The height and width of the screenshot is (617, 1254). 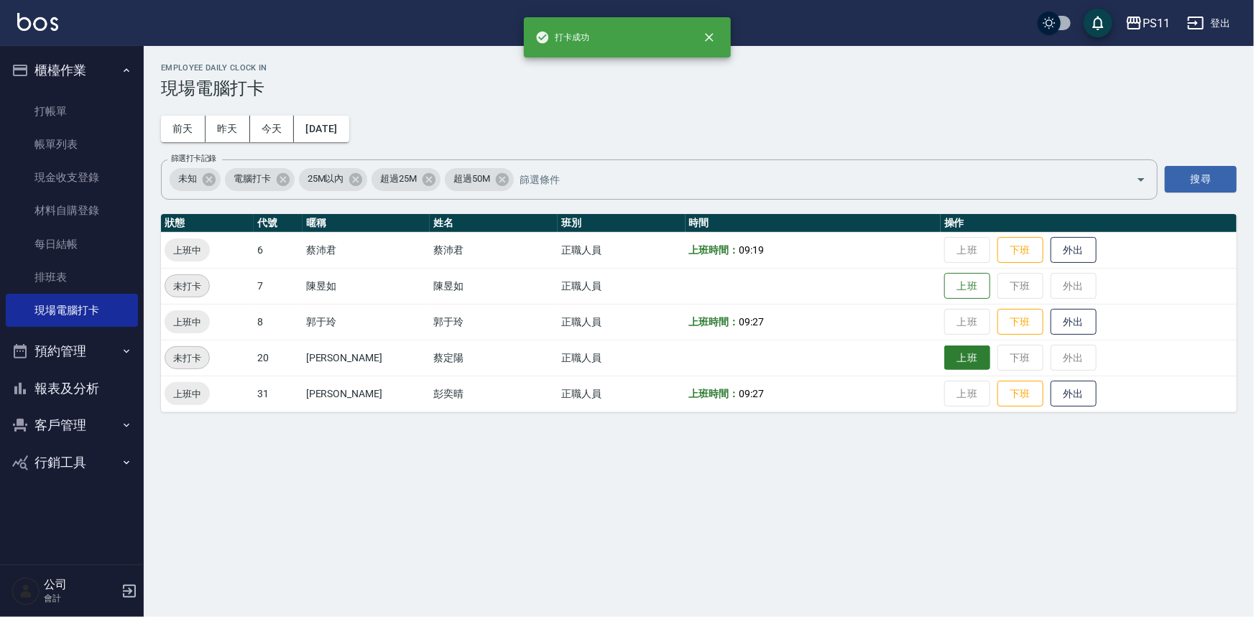 What do you see at coordinates (813, 179) in the screenshot?
I see `input: 篩選條件` at bounding box center [813, 179].